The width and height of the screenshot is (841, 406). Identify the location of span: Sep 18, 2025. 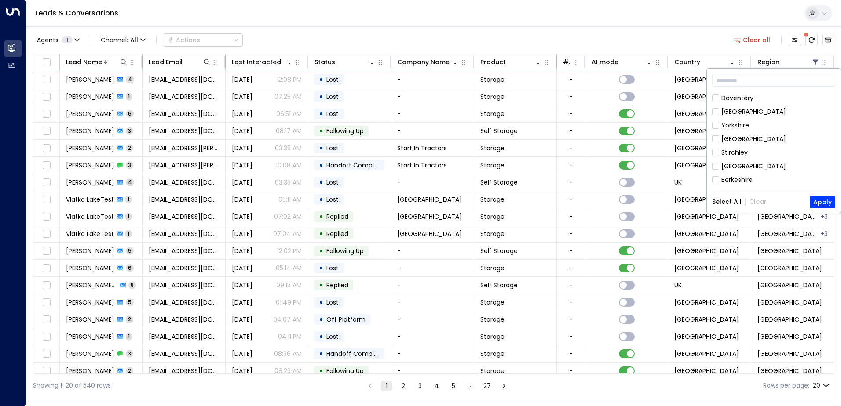
(242, 183).